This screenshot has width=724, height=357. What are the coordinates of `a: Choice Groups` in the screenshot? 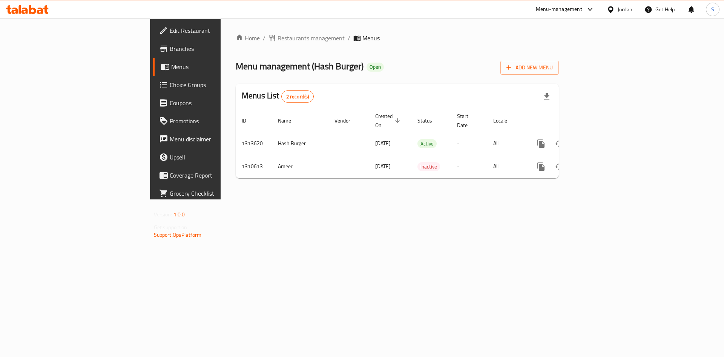 It's located at (212, 85).